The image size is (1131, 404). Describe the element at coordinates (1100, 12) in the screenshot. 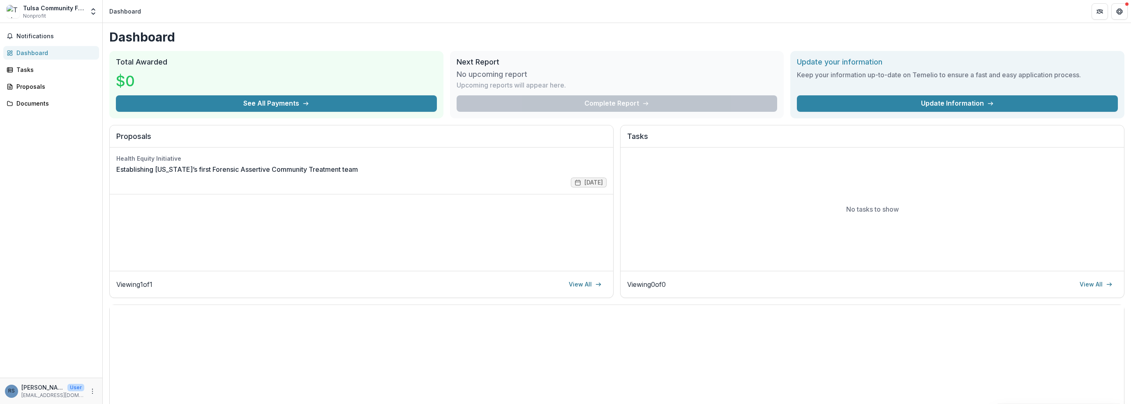

I see `button: Partners` at that location.